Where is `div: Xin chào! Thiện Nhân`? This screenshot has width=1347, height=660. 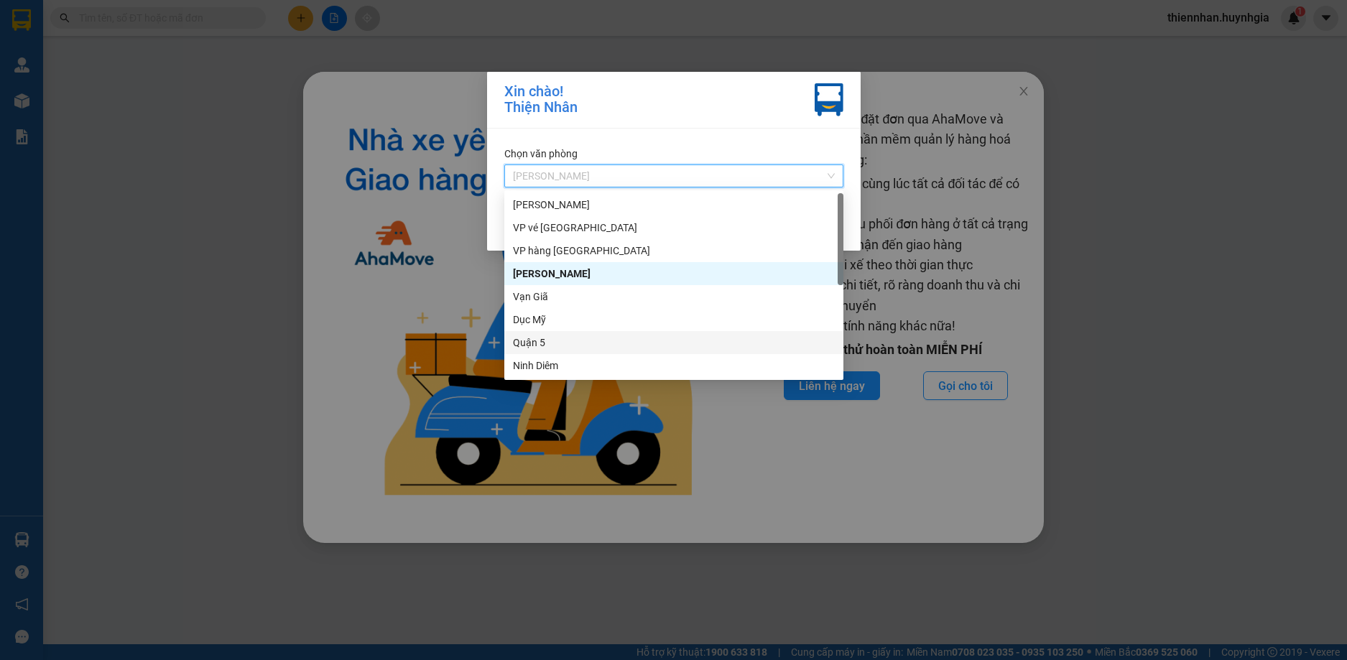
div: Xin chào! Thiện Nhân is located at coordinates (541, 100).